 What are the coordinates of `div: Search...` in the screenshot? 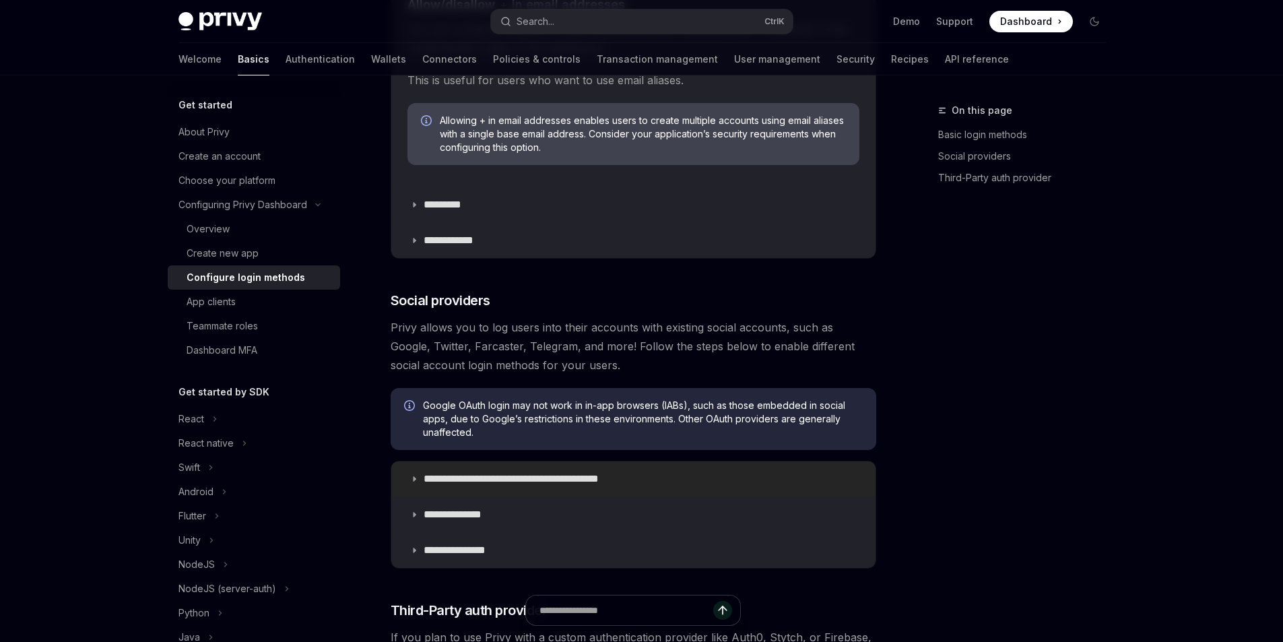 It's located at (535, 22).